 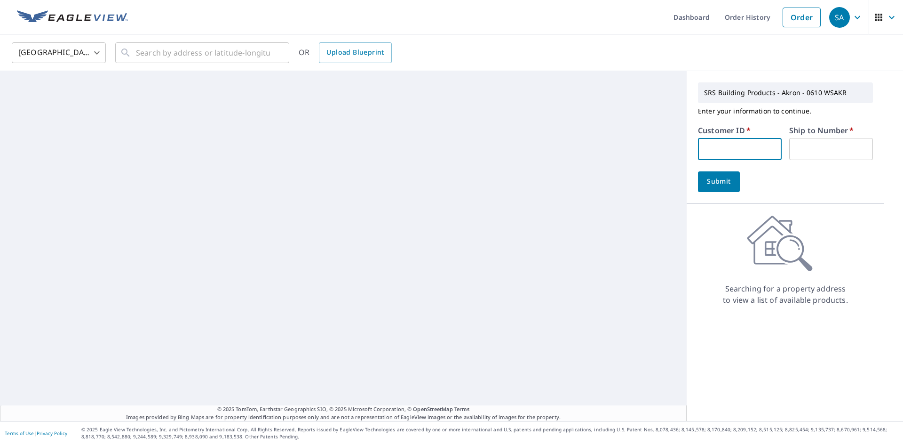 I want to click on p: Enter your information to continue., so click(x=786, y=111).